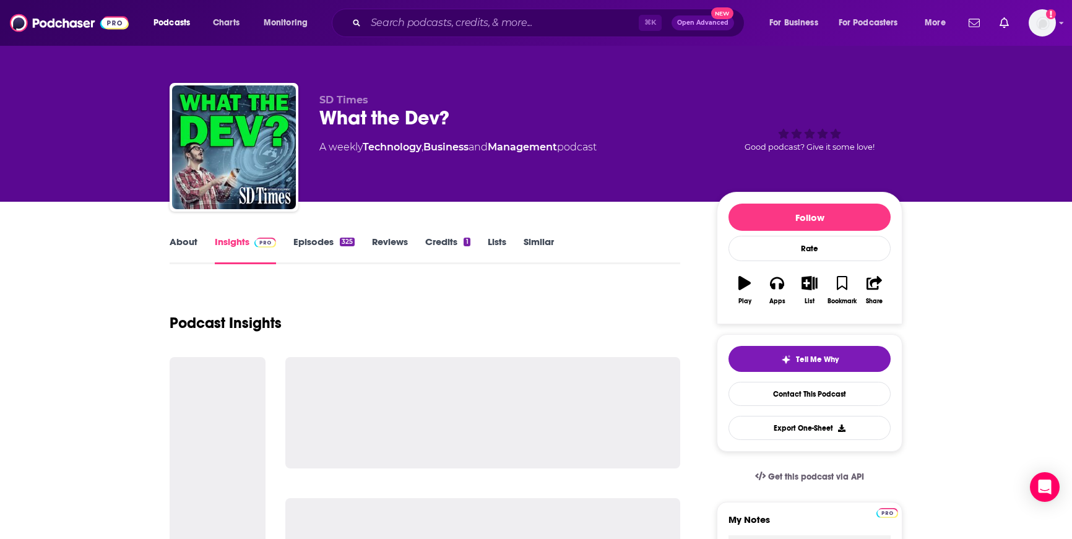 This screenshot has height=539, width=1072. What do you see at coordinates (226, 23) in the screenshot?
I see `a: Charts` at bounding box center [226, 23].